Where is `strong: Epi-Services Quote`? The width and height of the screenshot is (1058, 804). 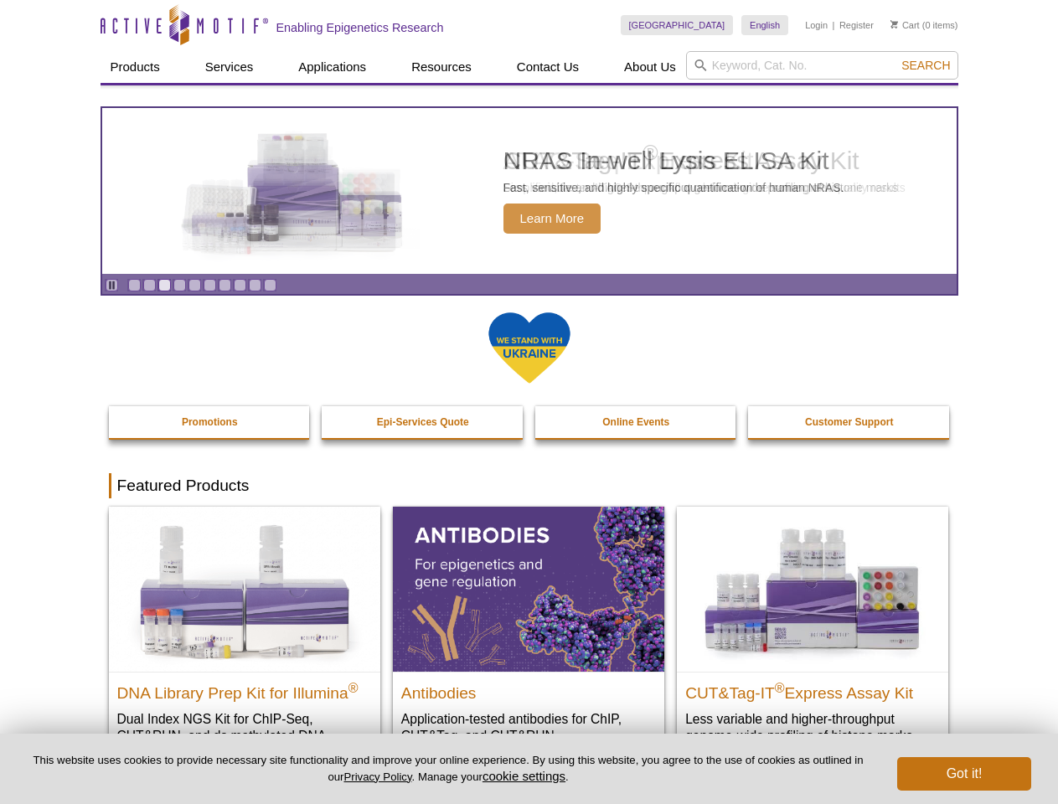 strong: Epi-Services Quote is located at coordinates (423, 422).